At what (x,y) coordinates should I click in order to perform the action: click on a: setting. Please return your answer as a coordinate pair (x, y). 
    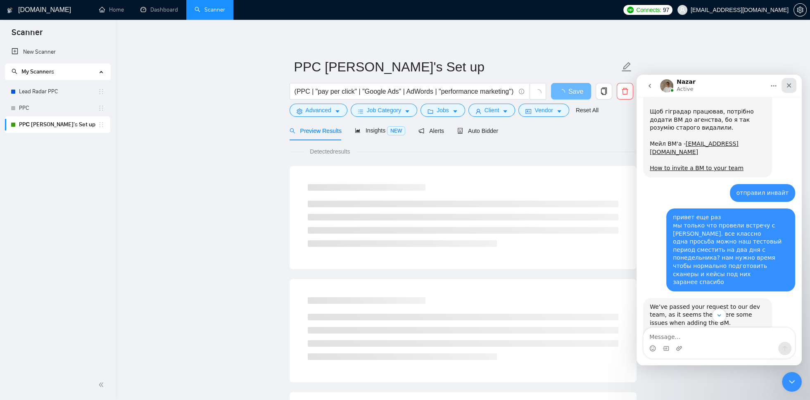
    Looking at the image, I should click on (800, 10).